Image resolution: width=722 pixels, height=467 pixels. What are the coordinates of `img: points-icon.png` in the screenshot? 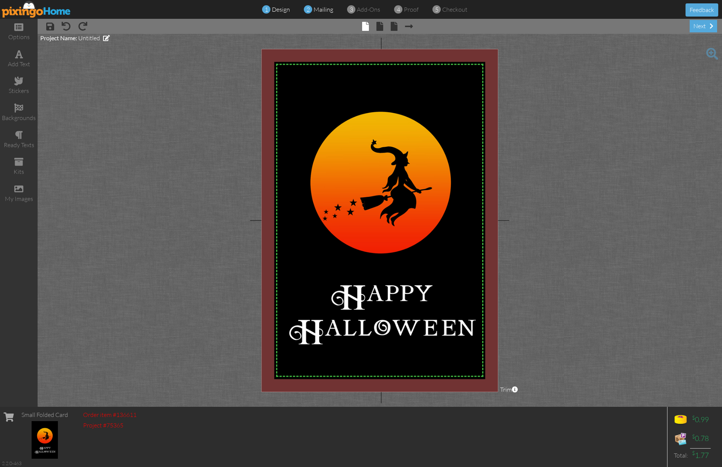 It's located at (681, 420).